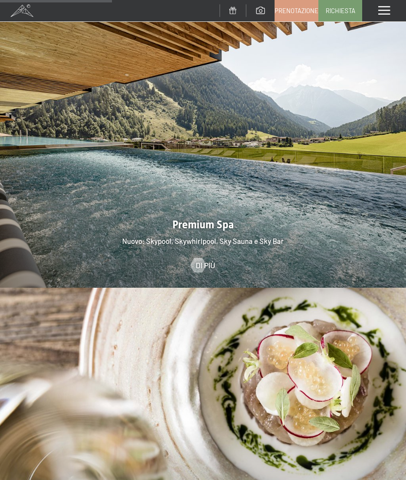 This screenshot has height=480, width=406. Describe the element at coordinates (340, 11) in the screenshot. I see `a: Richiesta` at that location.